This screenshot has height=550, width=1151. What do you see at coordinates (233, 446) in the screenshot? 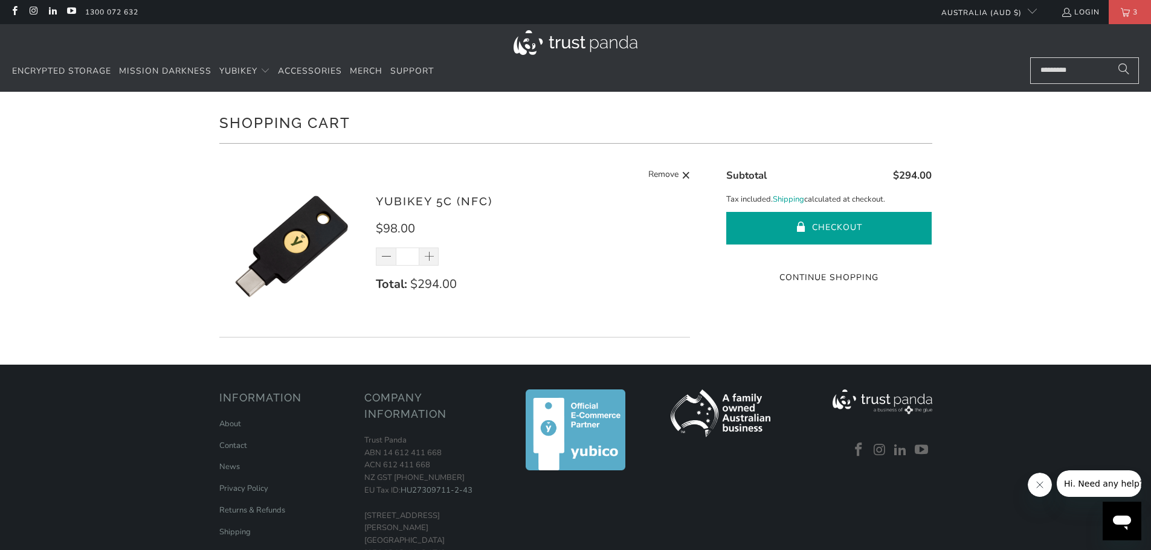
I see `a: Contact` at bounding box center [233, 446].